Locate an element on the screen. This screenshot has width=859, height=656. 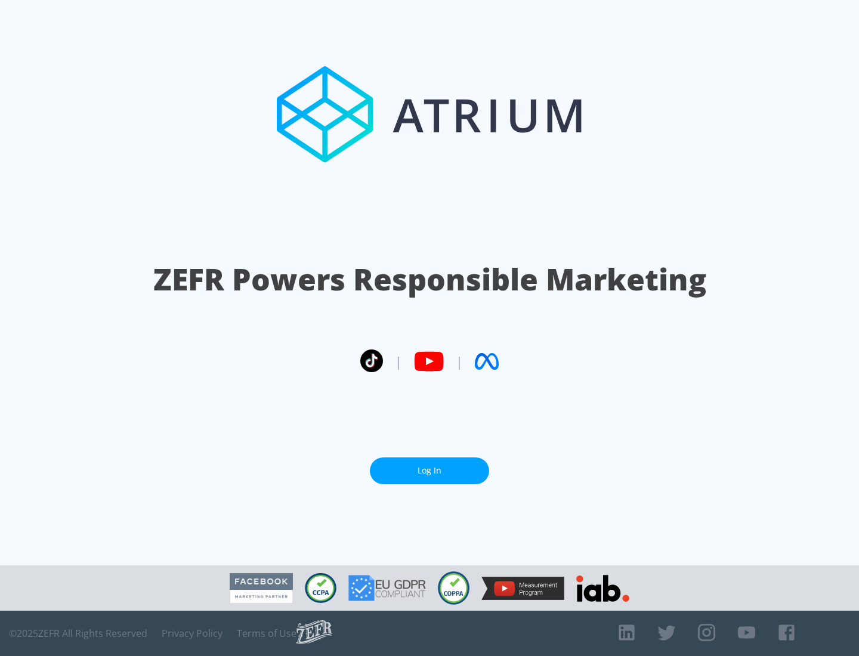
img: CCPA Compliant is located at coordinates (320, 588).